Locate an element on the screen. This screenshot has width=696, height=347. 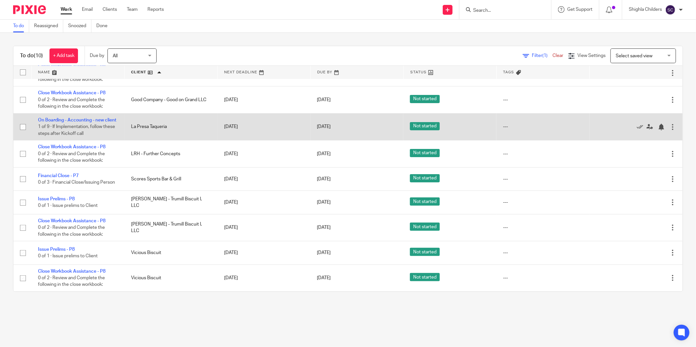
h1: To do is located at coordinates (31, 56).